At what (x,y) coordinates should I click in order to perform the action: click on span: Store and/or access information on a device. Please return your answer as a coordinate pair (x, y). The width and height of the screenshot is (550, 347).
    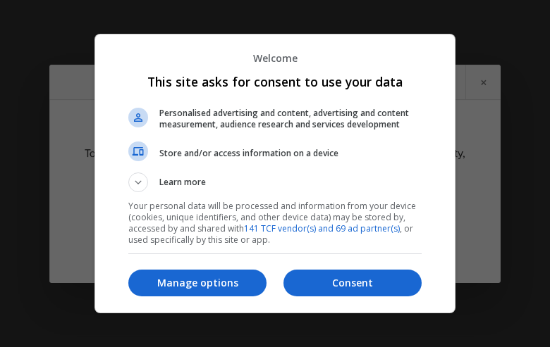
    Looking at the image, I should click on (290, 154).